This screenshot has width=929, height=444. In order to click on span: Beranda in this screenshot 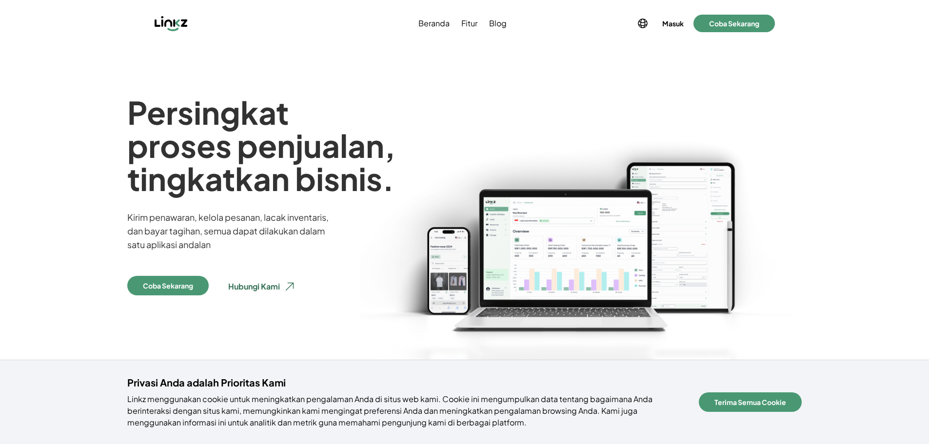, I will do `click(434, 23)`.